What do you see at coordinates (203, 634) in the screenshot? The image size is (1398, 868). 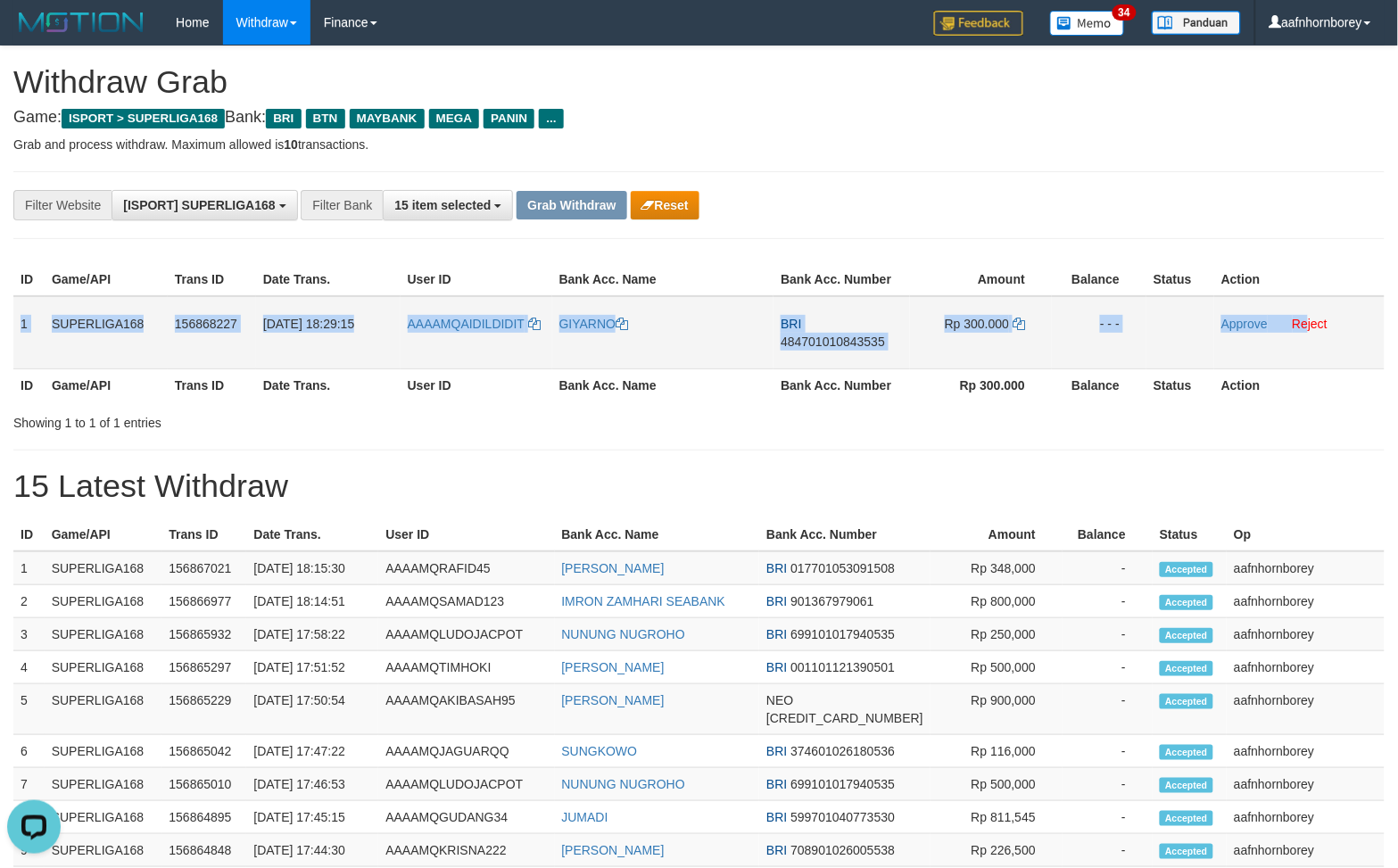 I see `td: 156865932` at bounding box center [203, 634].